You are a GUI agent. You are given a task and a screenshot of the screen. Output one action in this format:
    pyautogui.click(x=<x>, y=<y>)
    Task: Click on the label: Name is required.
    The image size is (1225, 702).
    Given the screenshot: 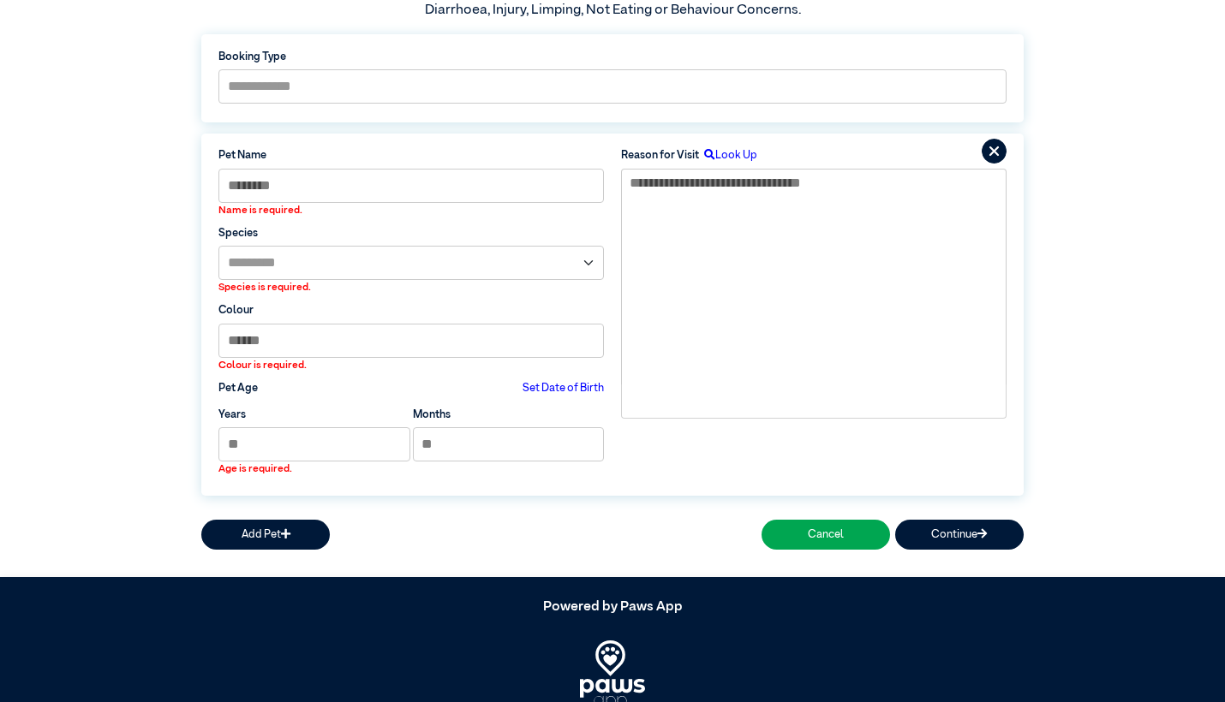 What is the action you would take?
    pyautogui.click(x=411, y=211)
    